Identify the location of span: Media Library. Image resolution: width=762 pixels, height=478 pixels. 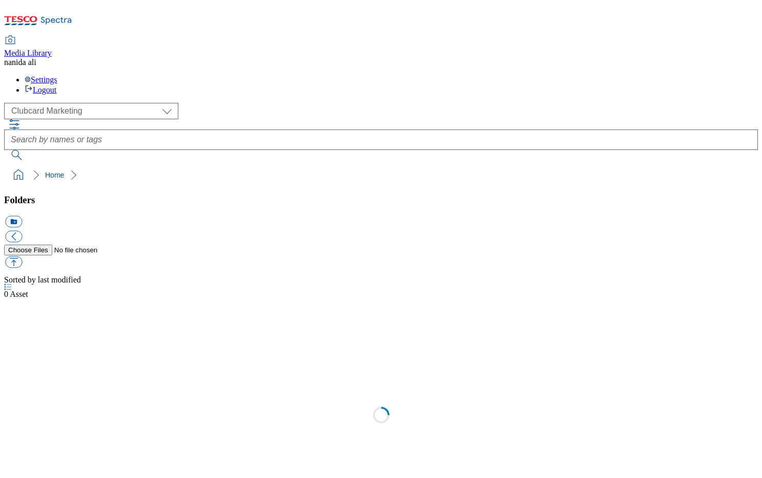
(28, 53).